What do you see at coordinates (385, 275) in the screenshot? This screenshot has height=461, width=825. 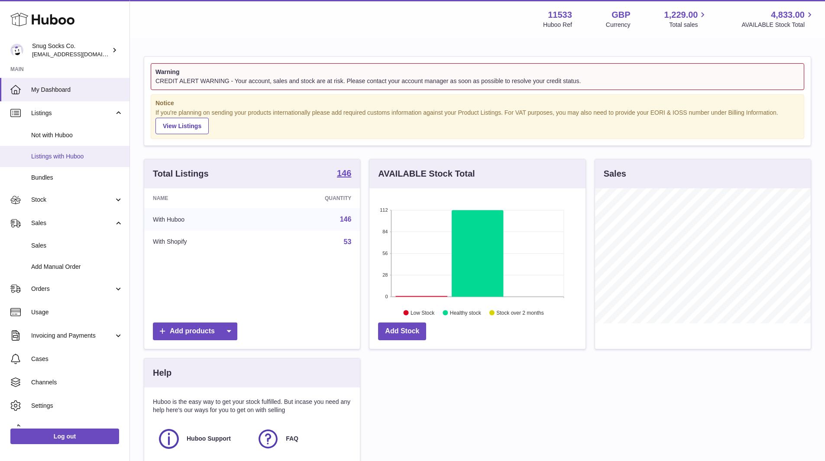 I see `text: 28` at bounding box center [385, 275].